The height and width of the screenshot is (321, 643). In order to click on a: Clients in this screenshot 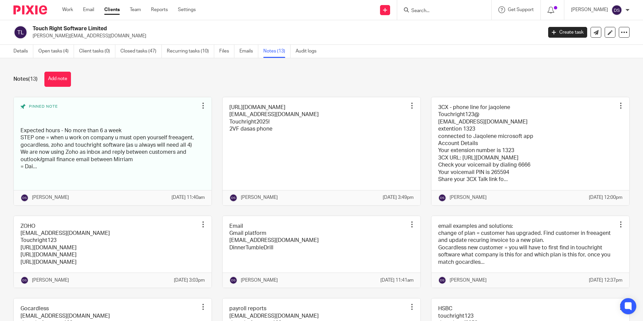, I will do `click(112, 10)`.